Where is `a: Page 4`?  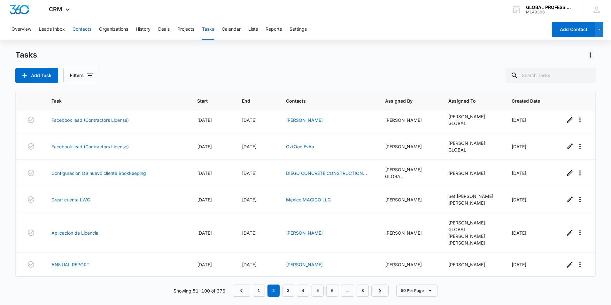 a: Page 4 is located at coordinates (303, 291).